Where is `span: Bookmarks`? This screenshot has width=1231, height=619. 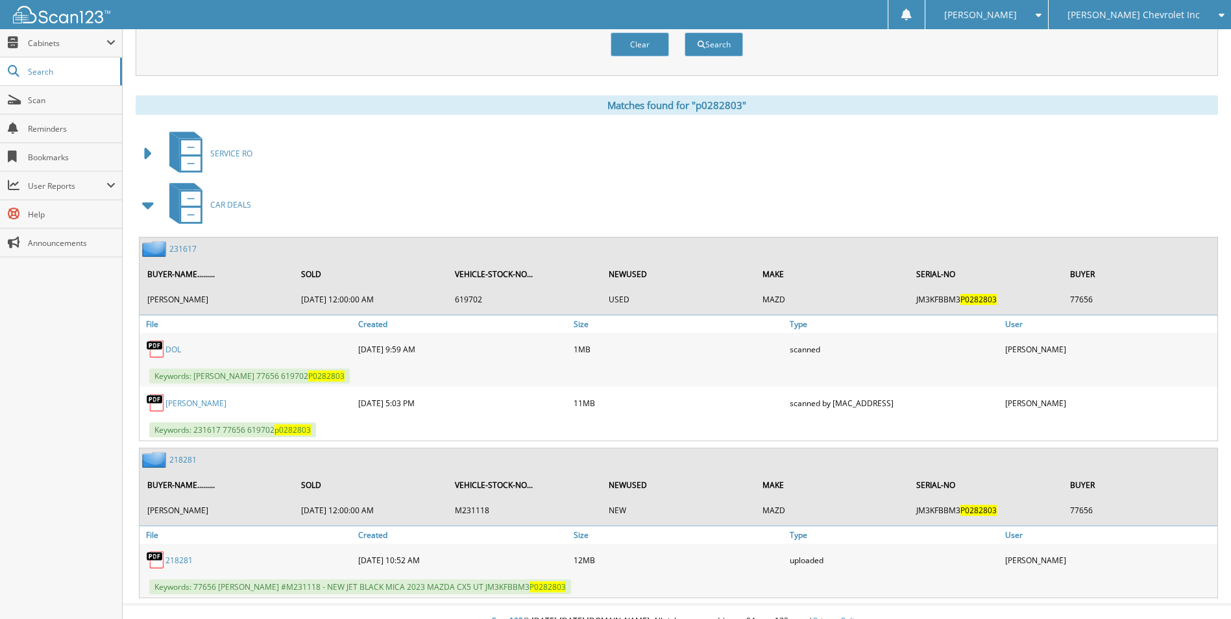
span: Bookmarks is located at coordinates (71, 157).